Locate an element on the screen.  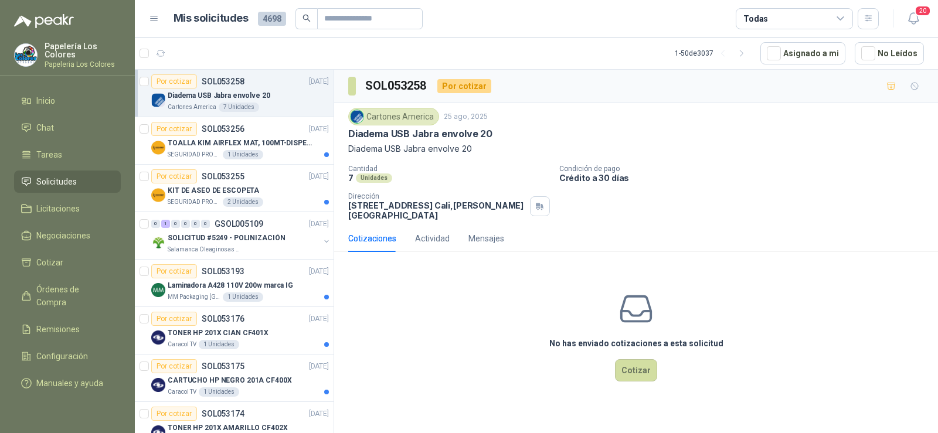
a: Manuales y ayuda is located at coordinates (67, 383).